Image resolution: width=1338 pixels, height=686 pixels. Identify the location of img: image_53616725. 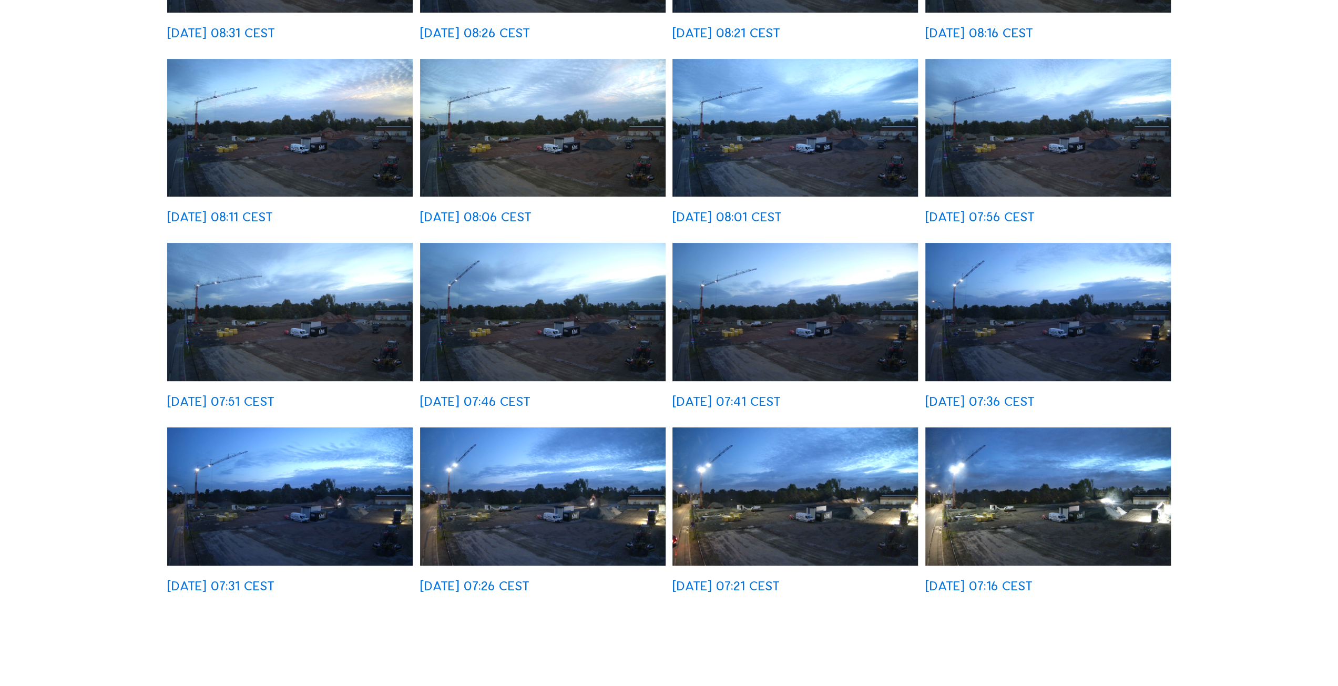
(542, 496).